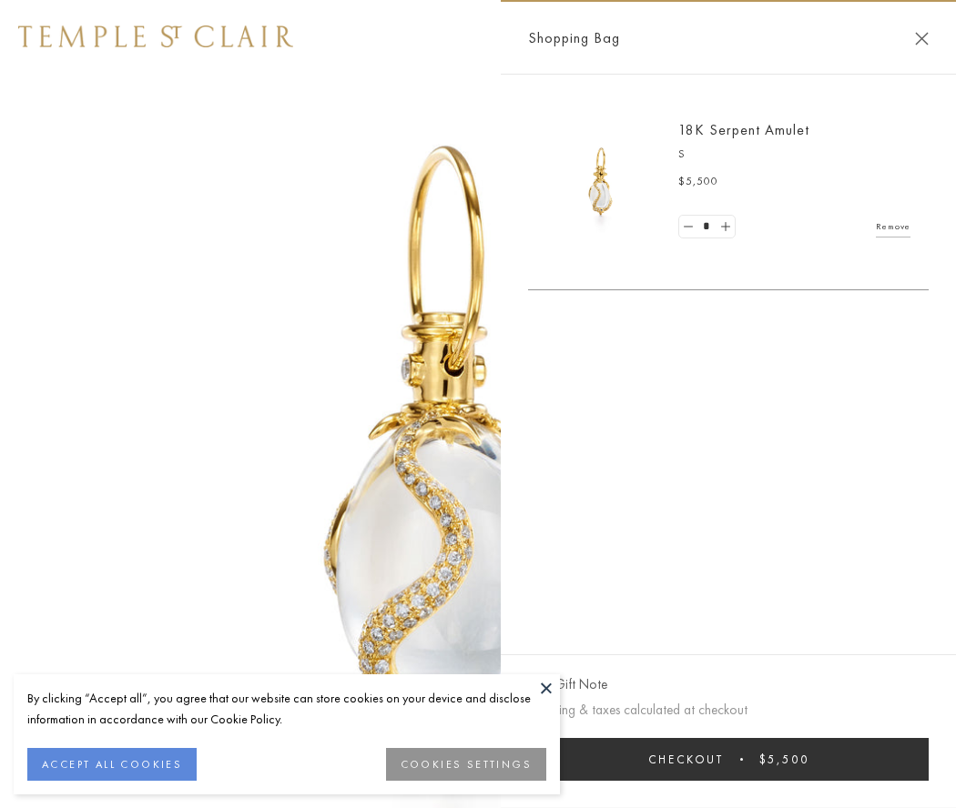 This screenshot has width=956, height=808. What do you see at coordinates (685, 759) in the screenshot?
I see `span: Checkout` at bounding box center [685, 759].